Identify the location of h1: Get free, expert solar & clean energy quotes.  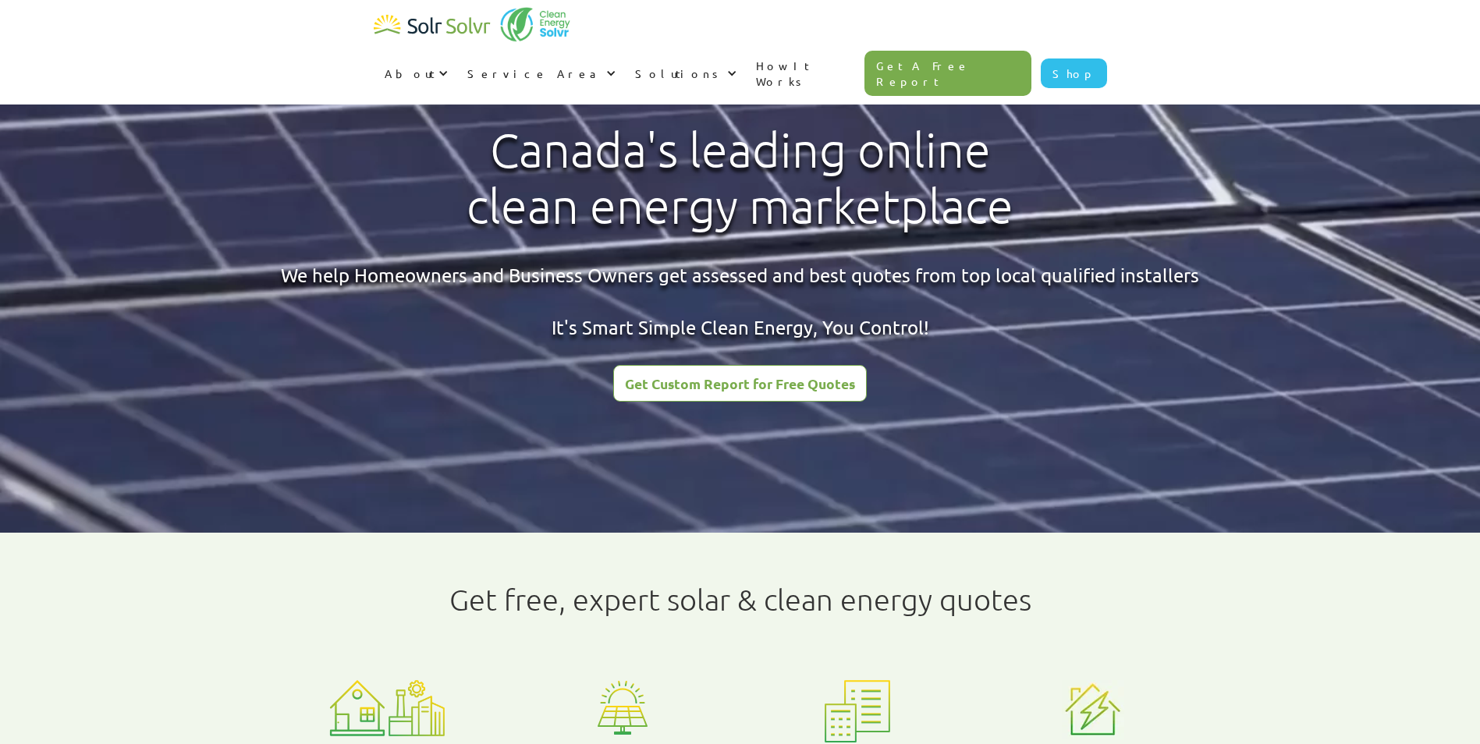
(740, 600).